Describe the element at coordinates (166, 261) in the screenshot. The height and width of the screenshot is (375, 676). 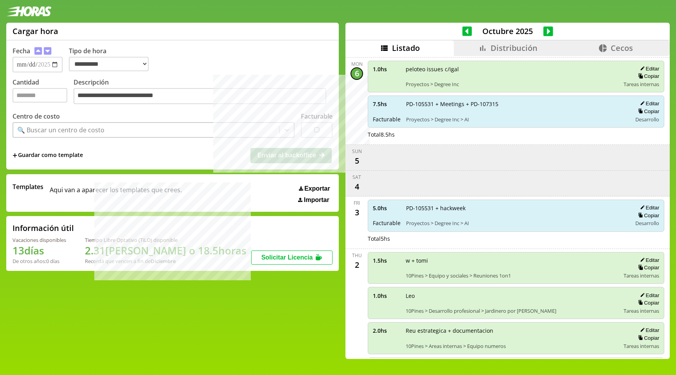
I see `div: Recordá que vencen a fin de` at that location.